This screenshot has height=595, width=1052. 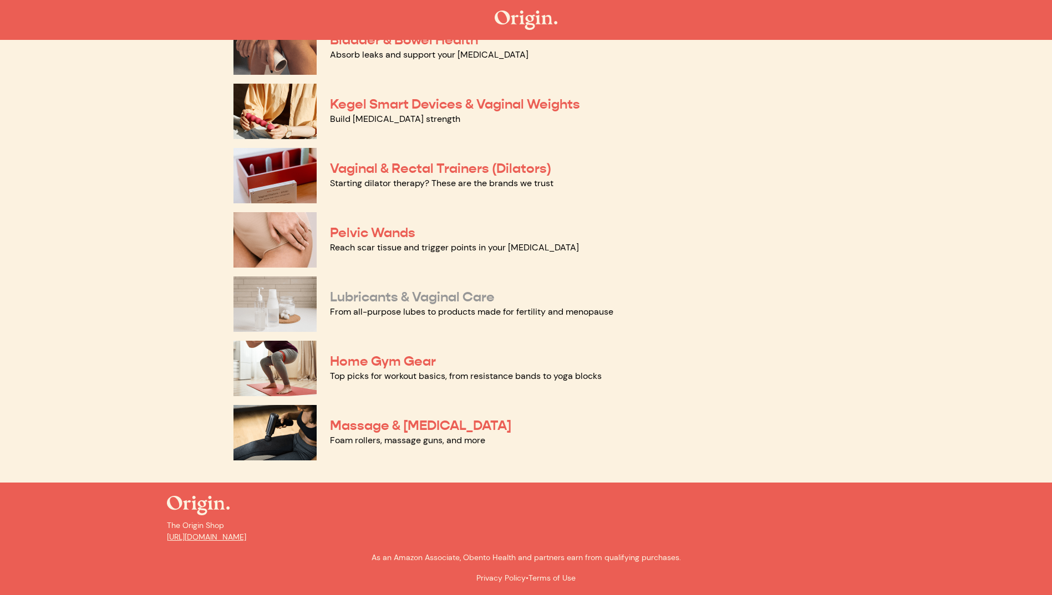 What do you see at coordinates (275, 433) in the screenshot?
I see `img: Massage & Myofascial Release` at bounding box center [275, 433].